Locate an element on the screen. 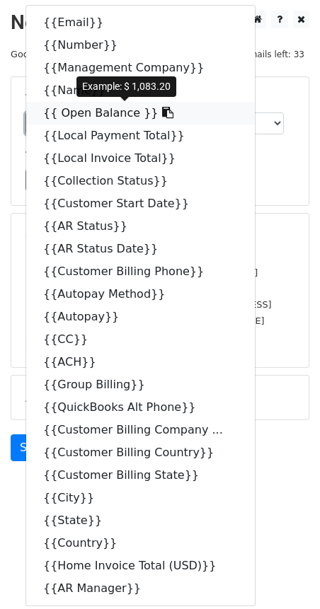 This screenshot has height=609, width=320. h2: New Campaign is located at coordinates (160, 23).